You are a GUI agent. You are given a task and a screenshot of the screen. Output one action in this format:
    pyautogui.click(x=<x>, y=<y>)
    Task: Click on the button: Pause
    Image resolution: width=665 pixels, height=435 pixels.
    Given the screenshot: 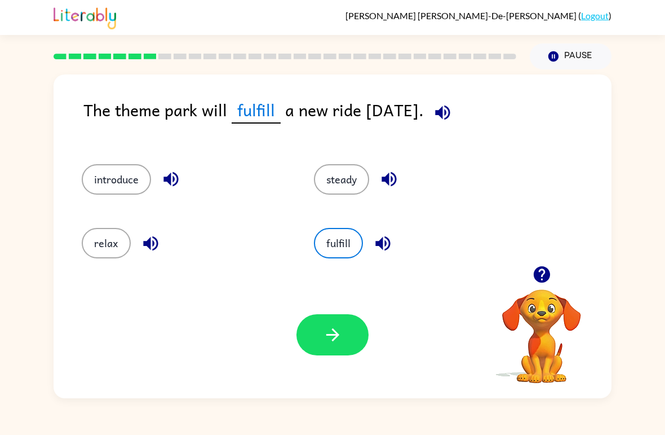 What is the action you would take?
    pyautogui.click(x=571, y=56)
    